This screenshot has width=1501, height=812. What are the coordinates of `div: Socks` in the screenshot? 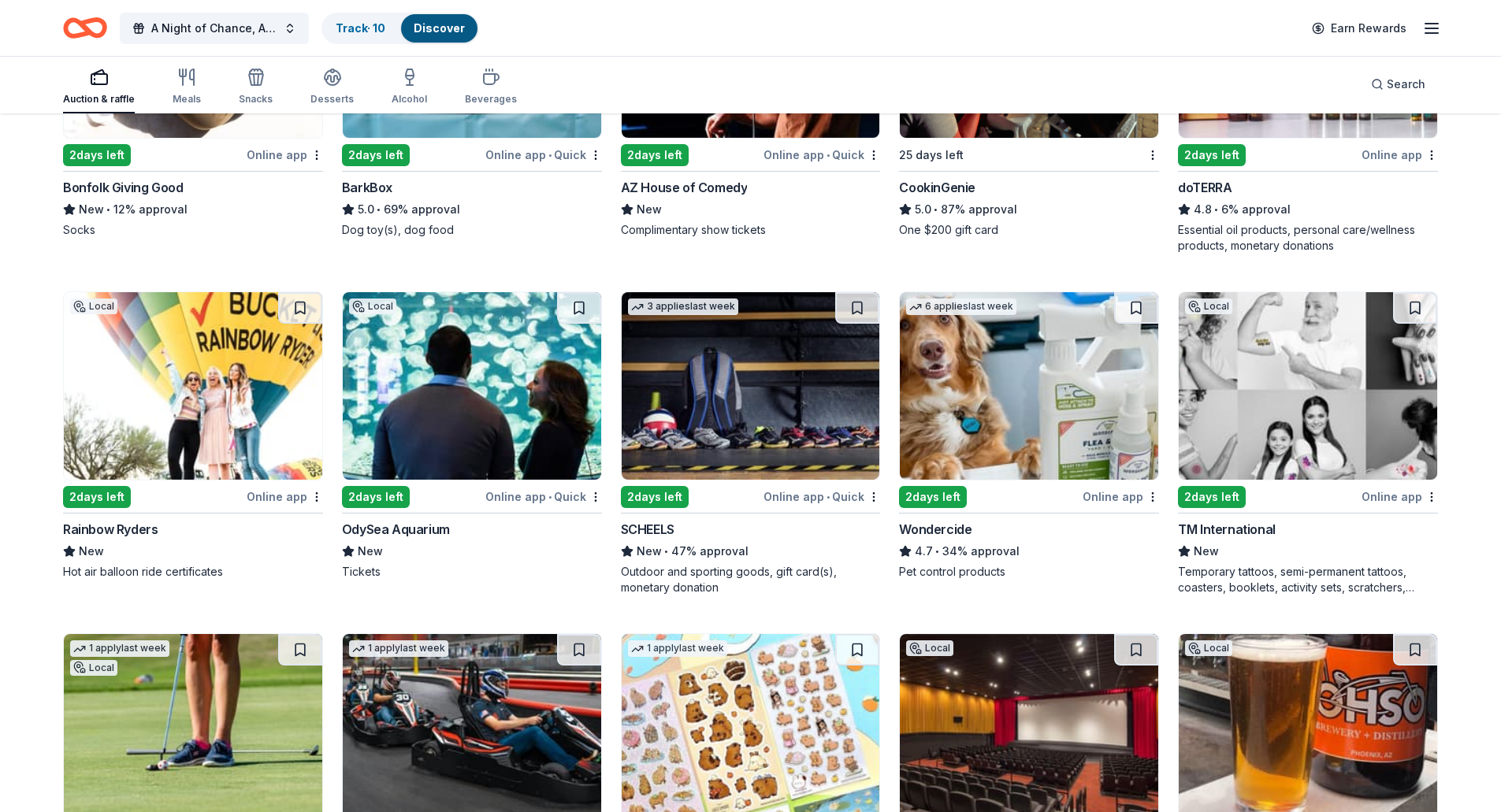 It's located at (193, 230).